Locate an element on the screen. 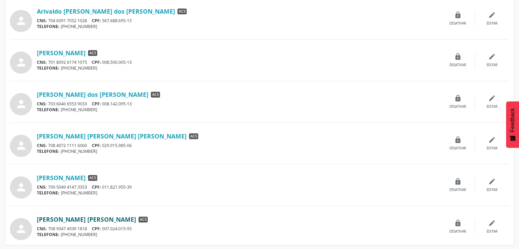  div: 700 5049 4147 3353 011.821.955-39 is located at coordinates (239, 187).